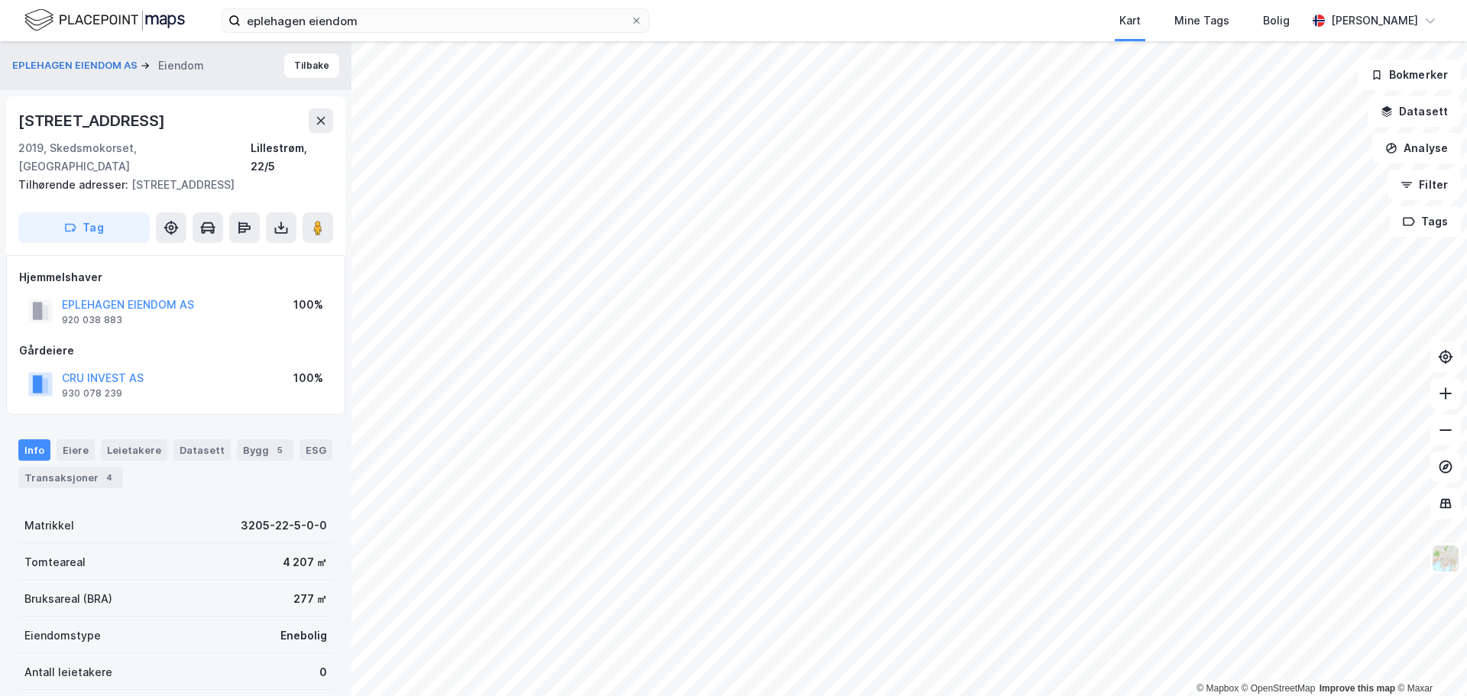 The height and width of the screenshot is (696, 1467). What do you see at coordinates (1276, 21) in the screenshot?
I see `div: Bolig` at bounding box center [1276, 21].